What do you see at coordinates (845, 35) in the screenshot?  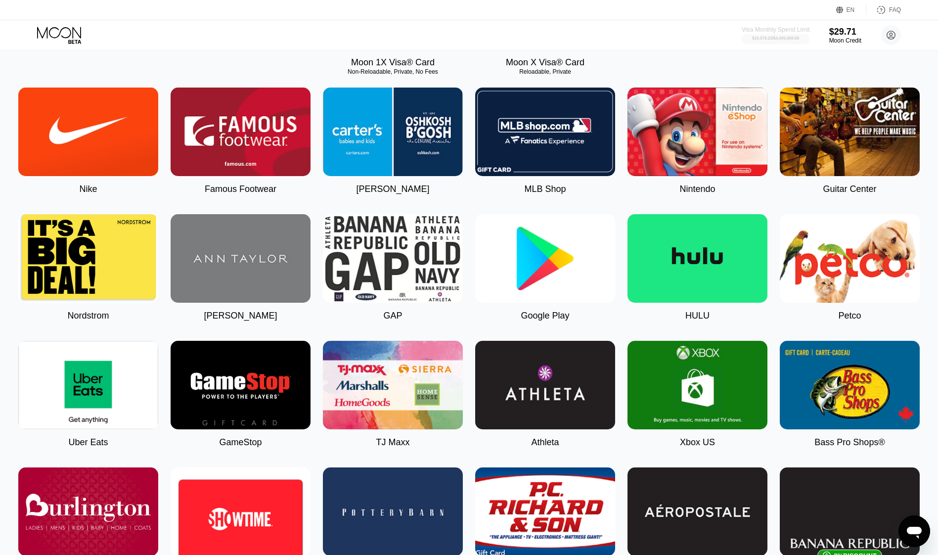 I see `div: $29.71Moon Credit` at bounding box center [845, 35].